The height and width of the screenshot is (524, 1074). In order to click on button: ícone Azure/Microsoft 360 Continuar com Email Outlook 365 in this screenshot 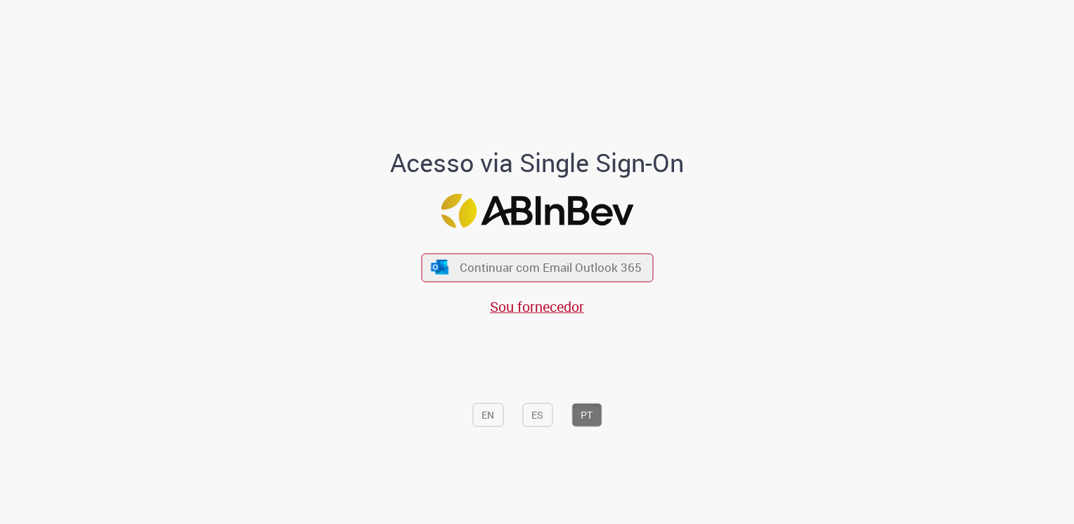, I will do `click(537, 267)`.